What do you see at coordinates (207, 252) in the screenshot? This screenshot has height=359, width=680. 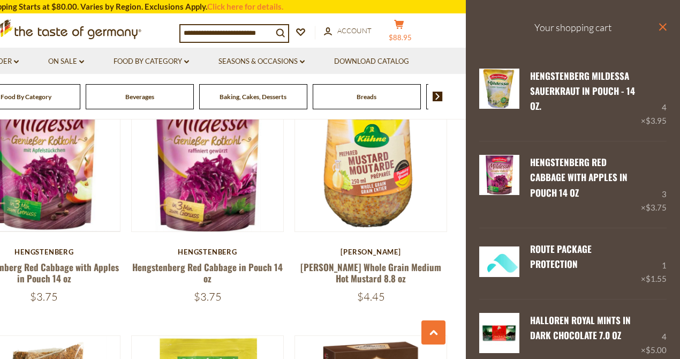 I see `div: Hengstenberg` at bounding box center [207, 252].